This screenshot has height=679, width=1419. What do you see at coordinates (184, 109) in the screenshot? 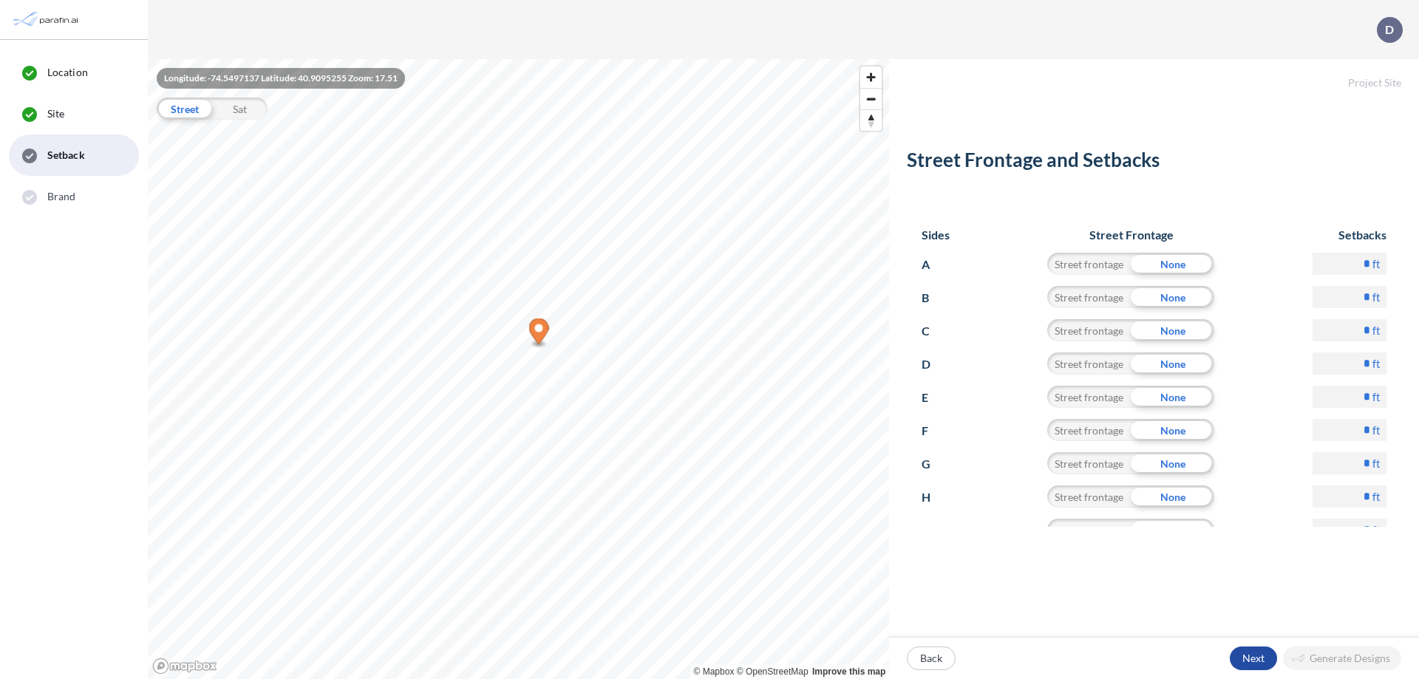
I see `div: Street` at bounding box center [184, 109].